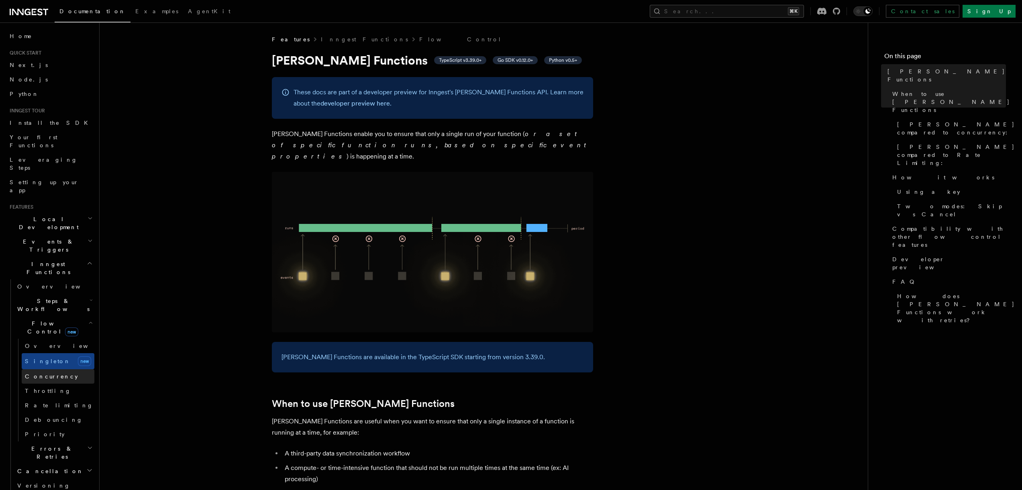 The height and width of the screenshot is (490, 1022). I want to click on span: AgentKit, so click(209, 11).